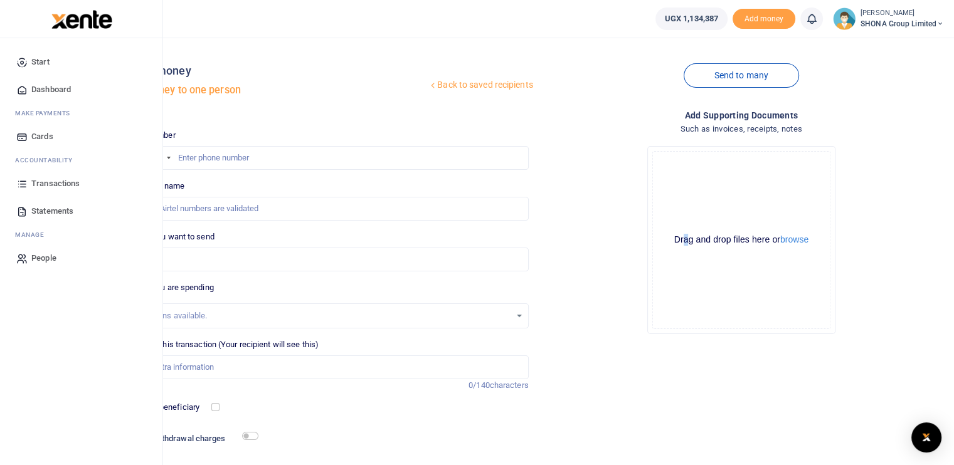  Describe the element at coordinates (325, 367) in the screenshot. I see `input: Enter extra information` at that location.